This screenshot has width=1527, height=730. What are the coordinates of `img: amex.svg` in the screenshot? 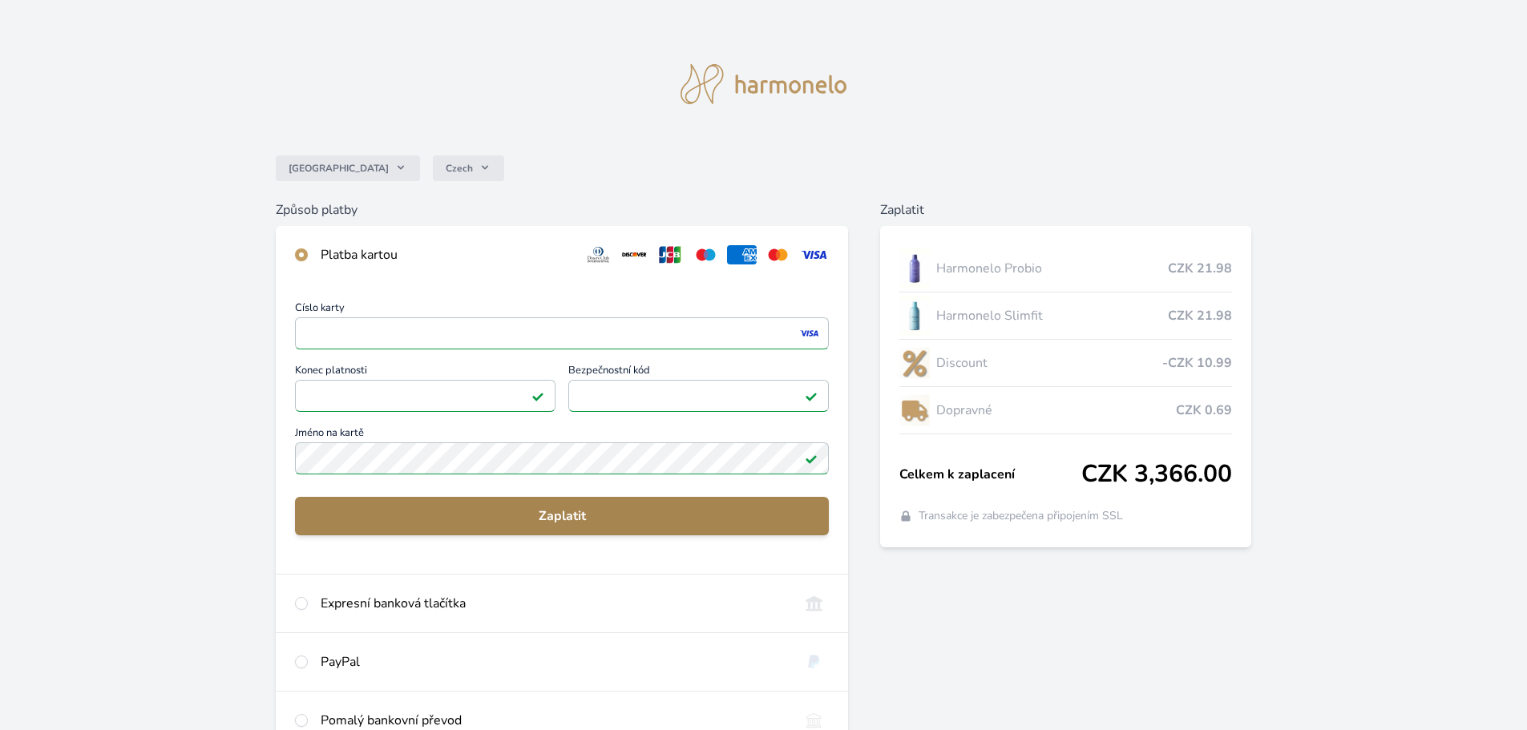 It's located at (742, 255).